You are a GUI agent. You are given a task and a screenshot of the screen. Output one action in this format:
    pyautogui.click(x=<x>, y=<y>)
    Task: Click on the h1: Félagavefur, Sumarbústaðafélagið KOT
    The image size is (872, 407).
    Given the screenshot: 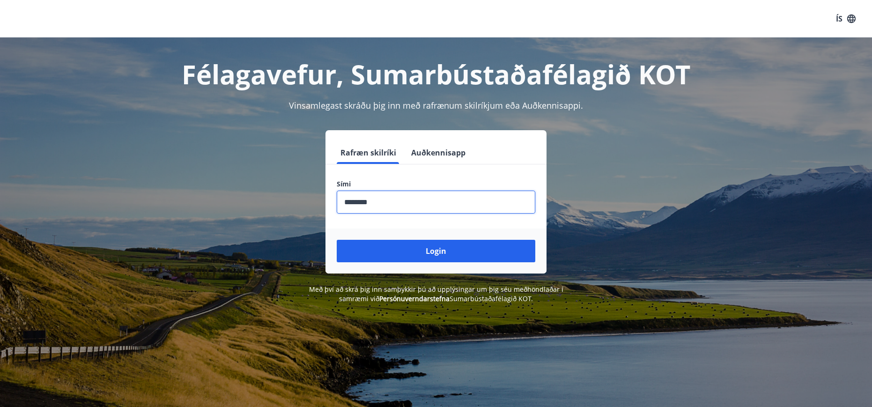 What is the action you would take?
    pyautogui.click(x=436, y=74)
    